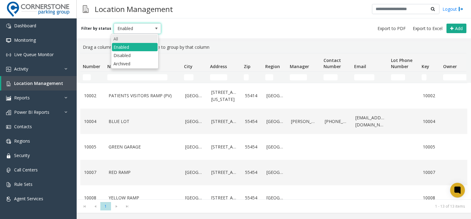 Image resolution: width=471 pixels, height=219 pixels. I want to click on td: Region Filter, so click(275, 77).